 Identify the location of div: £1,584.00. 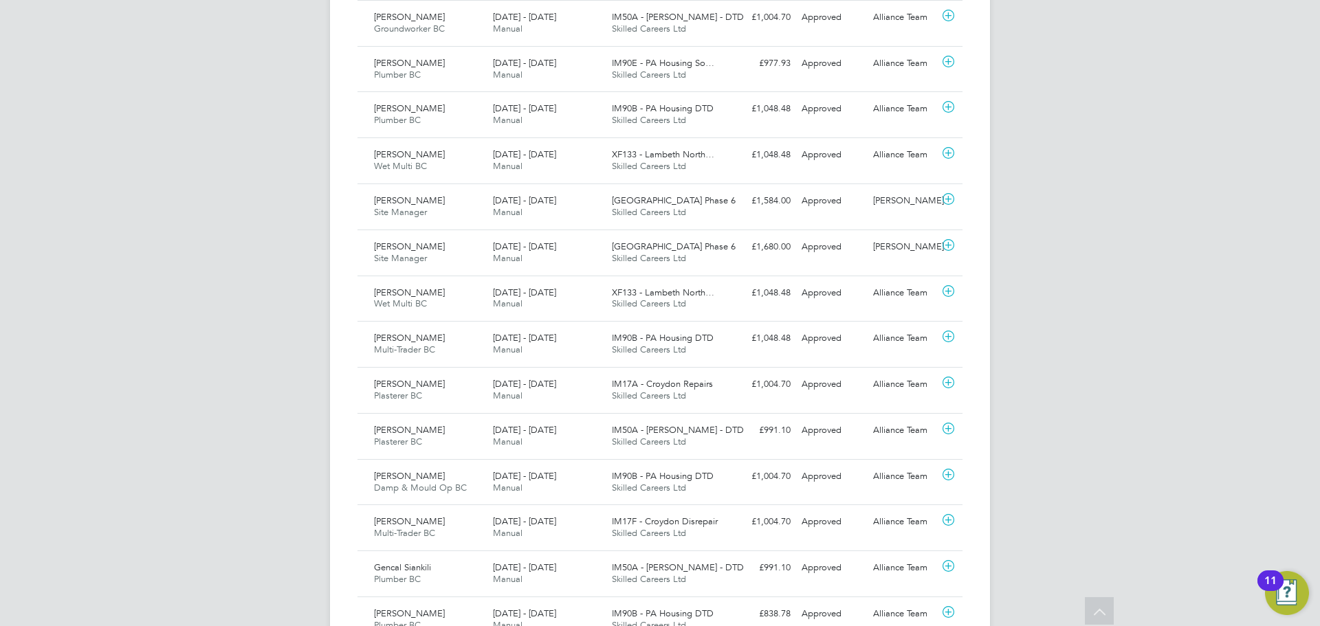
(760, 201).